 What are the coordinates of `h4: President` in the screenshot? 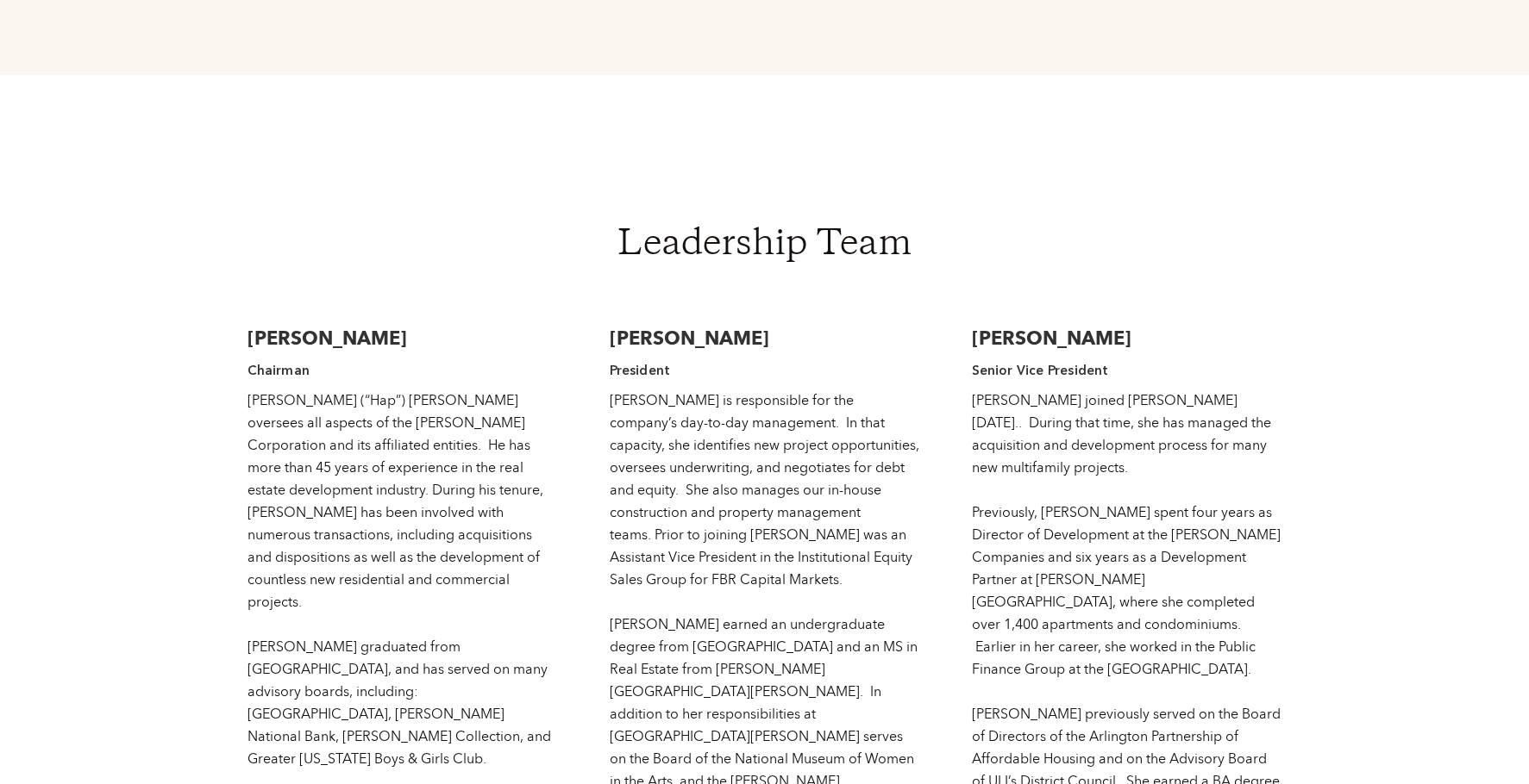 It's located at (765, 371).